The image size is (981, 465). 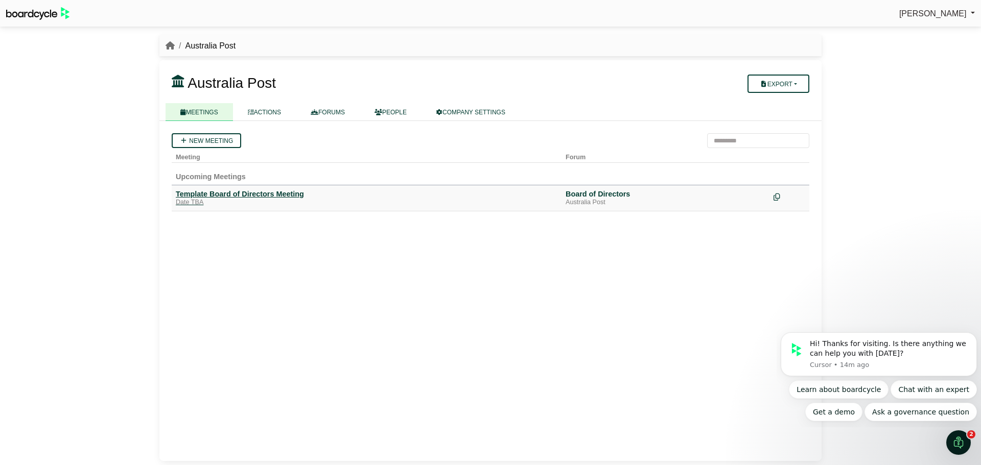 What do you see at coordinates (264, 112) in the screenshot?
I see `a: ACTIONS` at bounding box center [264, 112].